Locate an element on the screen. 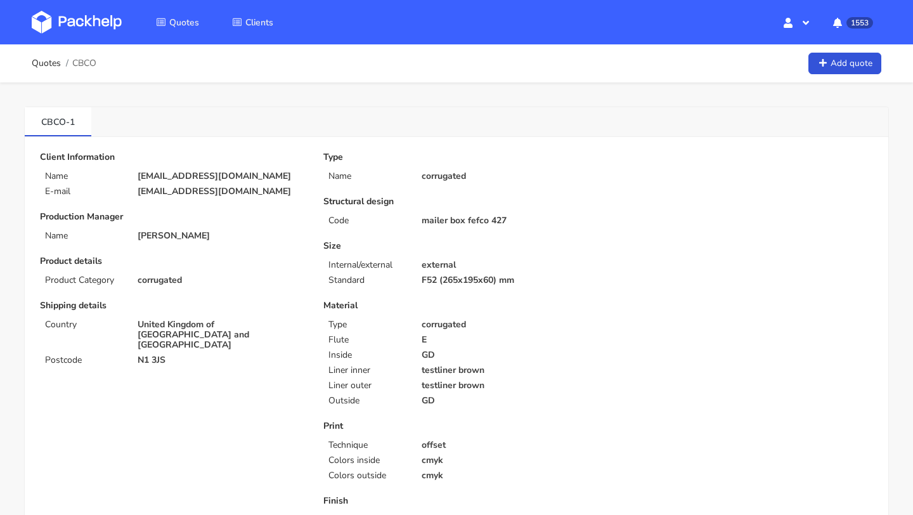 The image size is (913, 515). p: Finish is located at coordinates (456, 501).